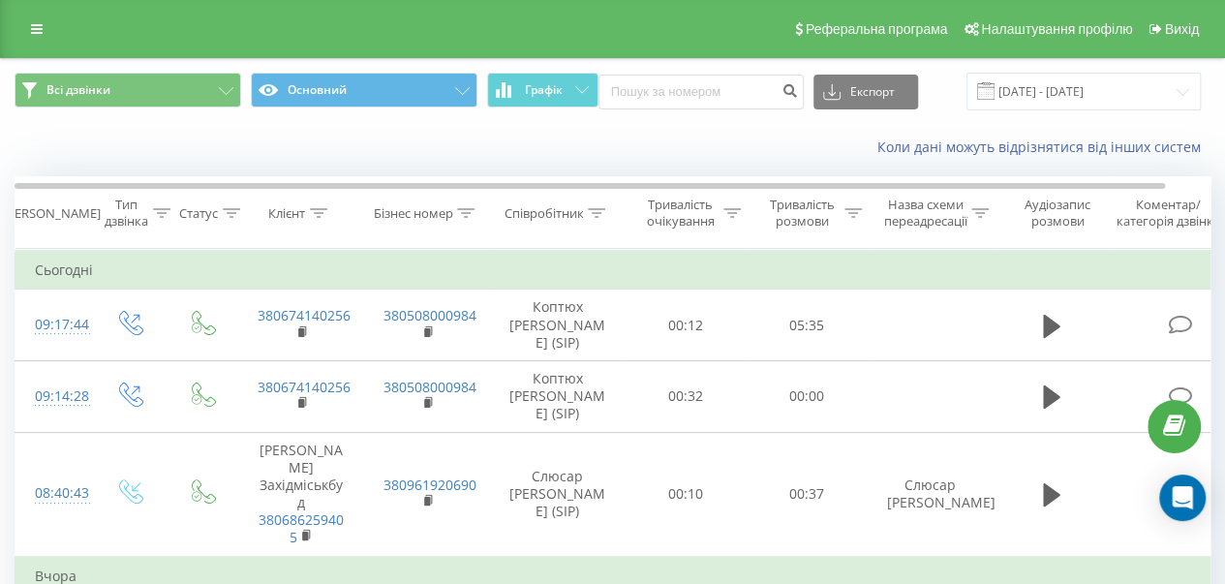  I want to click on div: Статус, so click(199, 213).